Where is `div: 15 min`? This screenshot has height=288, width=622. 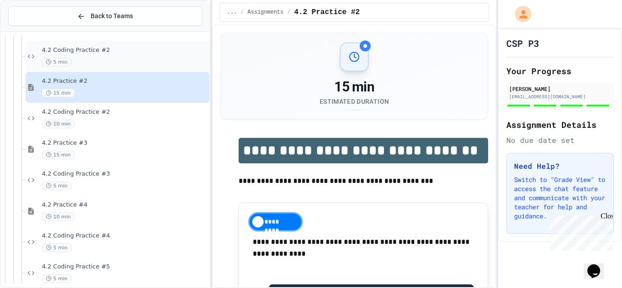
div: 15 min is located at coordinates (354, 87).